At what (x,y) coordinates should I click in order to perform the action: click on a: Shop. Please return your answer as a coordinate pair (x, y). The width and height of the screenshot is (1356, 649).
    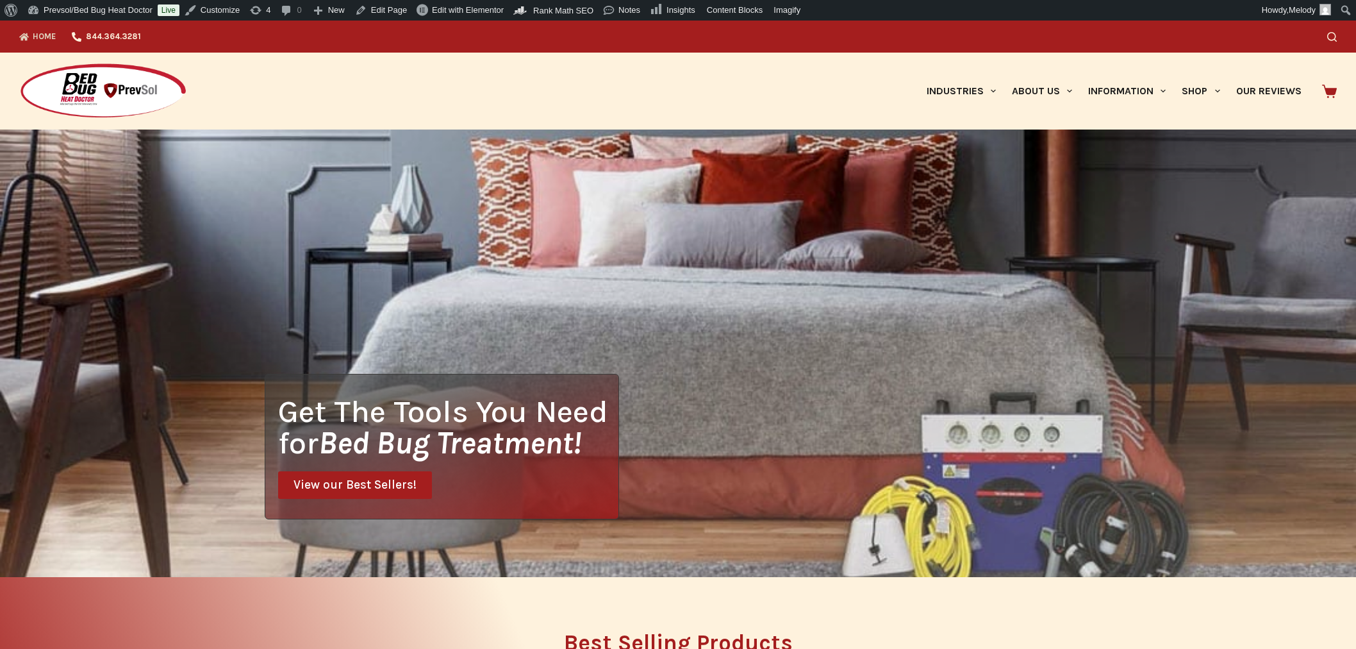
    Looking at the image, I should click on (1201, 91).